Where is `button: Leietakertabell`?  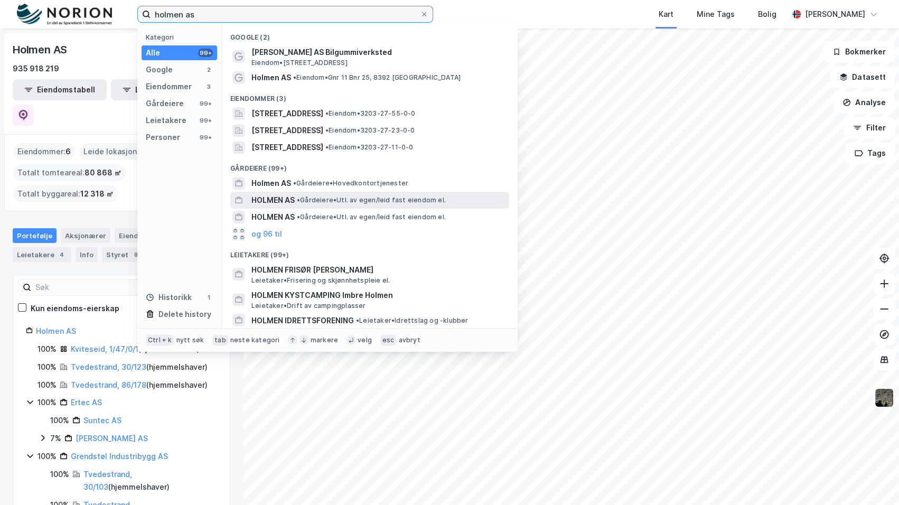 button: Leietakertabell is located at coordinates (158, 90).